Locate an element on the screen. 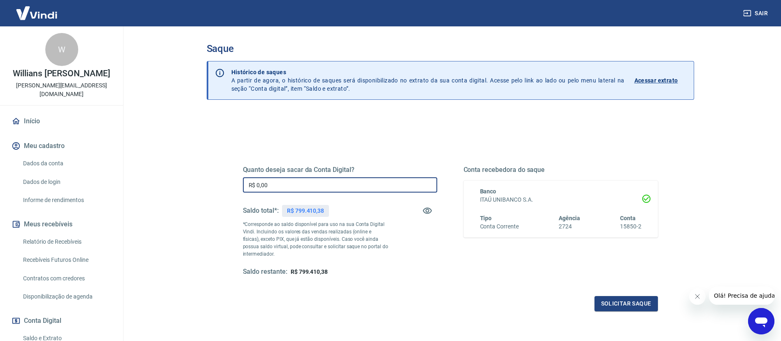 This screenshot has height=341, width=781. p: R$ 799.410,38 is located at coordinates (306, 210).